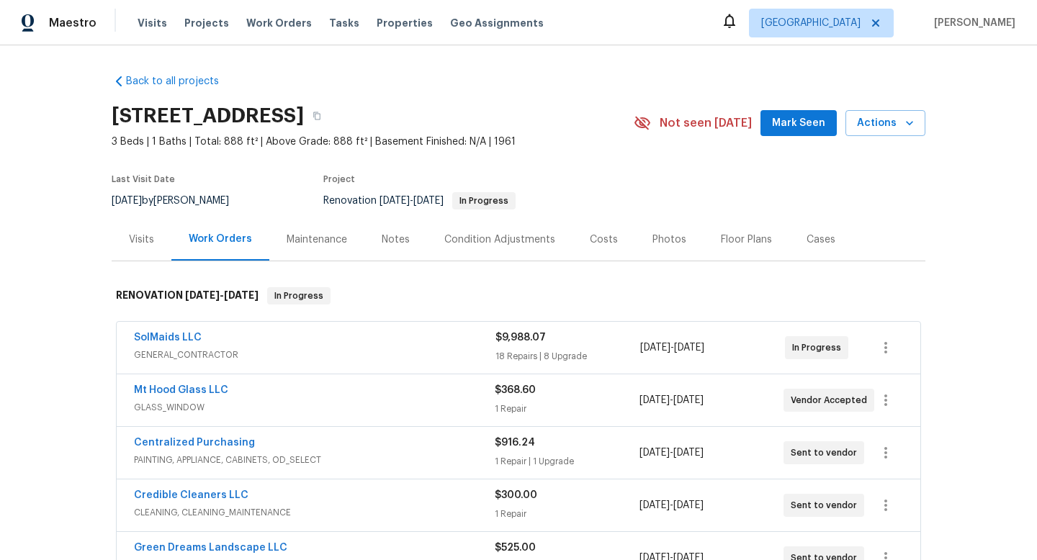 The width and height of the screenshot is (1037, 560). Describe the element at coordinates (194, 443) in the screenshot. I see `a: Centralized Purchasing` at that location.